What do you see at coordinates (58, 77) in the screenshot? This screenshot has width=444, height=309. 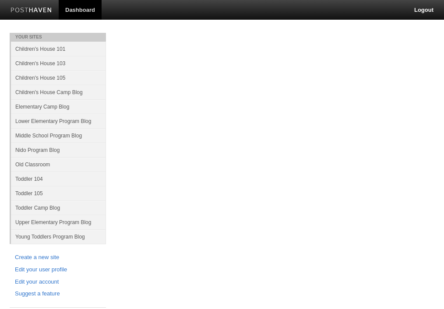 I see `a: Children's House 105` at bounding box center [58, 77].